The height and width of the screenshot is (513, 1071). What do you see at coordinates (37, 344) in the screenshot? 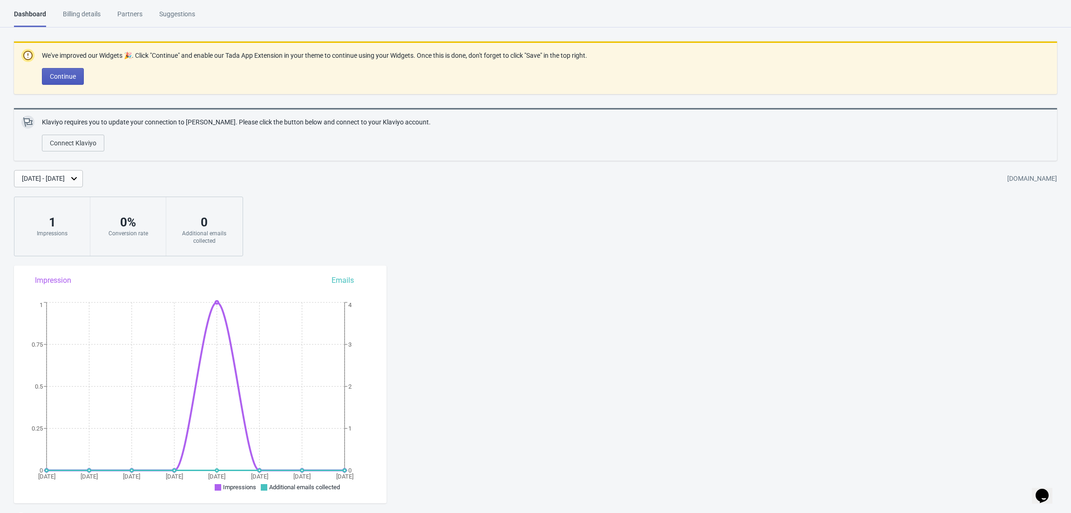
I see `tspan: 0.75` at bounding box center [37, 344].